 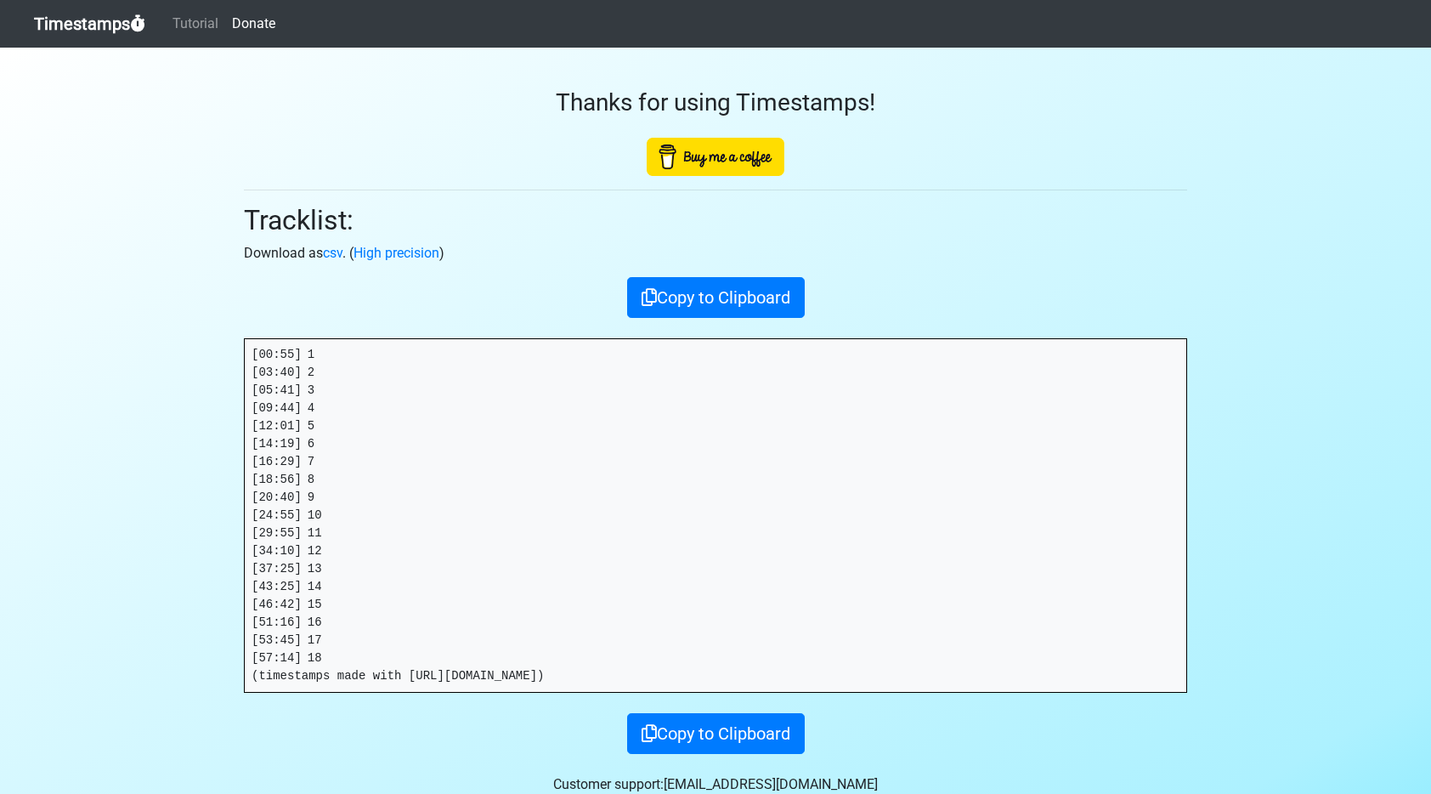 What do you see at coordinates (715, 253) in the screenshot?
I see `p: Download as . ( )` at bounding box center [715, 253].